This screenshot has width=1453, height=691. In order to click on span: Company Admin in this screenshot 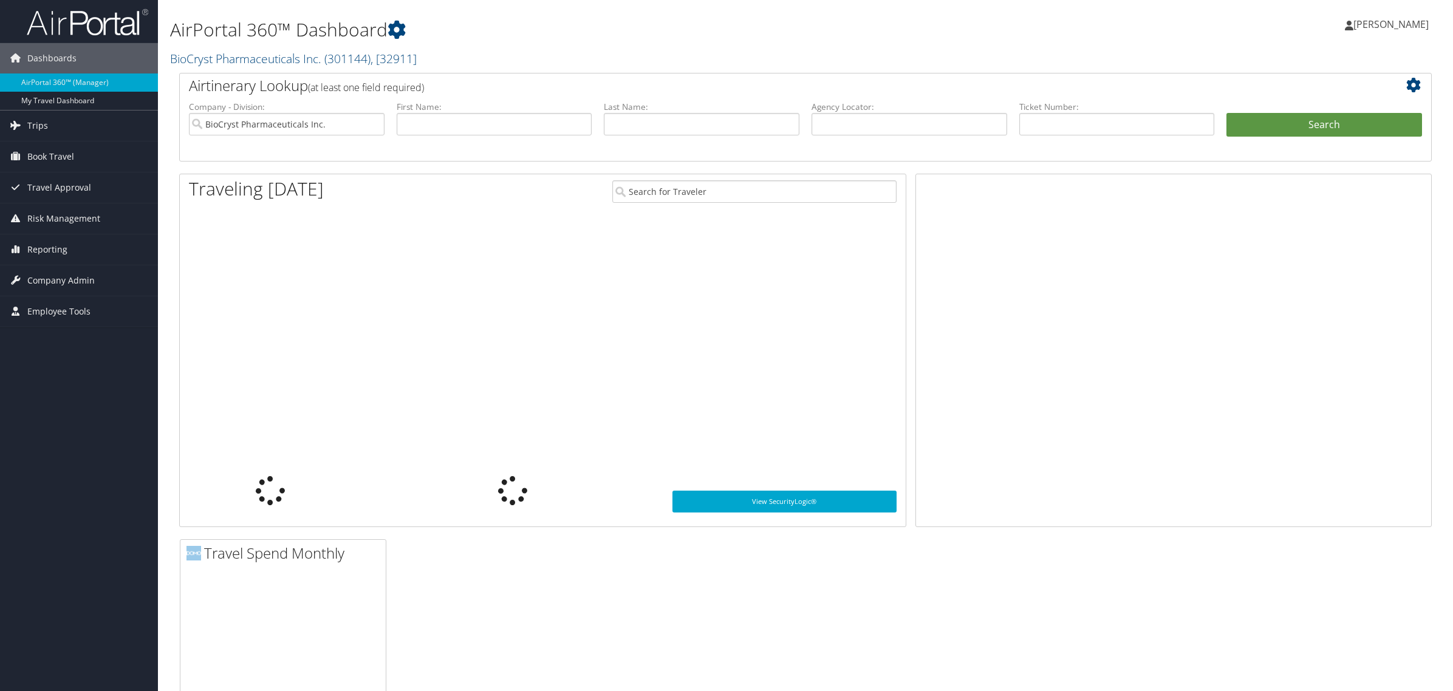, I will do `click(61, 281)`.